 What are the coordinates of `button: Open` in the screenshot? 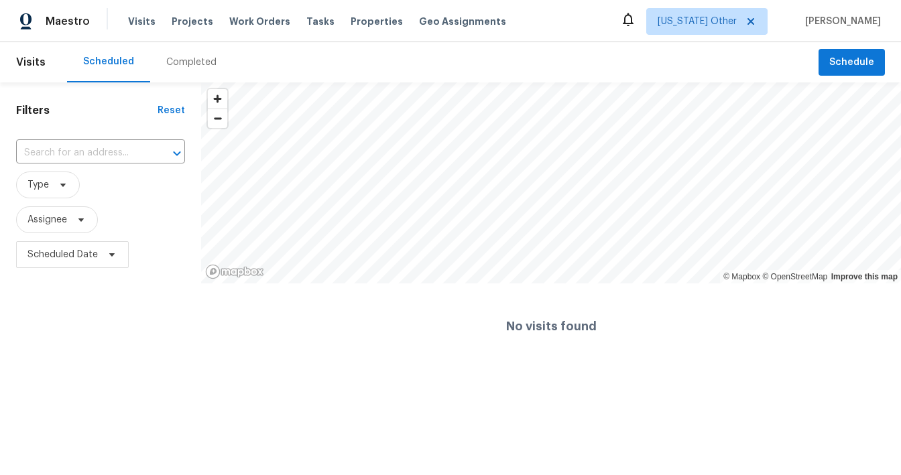 It's located at (177, 153).